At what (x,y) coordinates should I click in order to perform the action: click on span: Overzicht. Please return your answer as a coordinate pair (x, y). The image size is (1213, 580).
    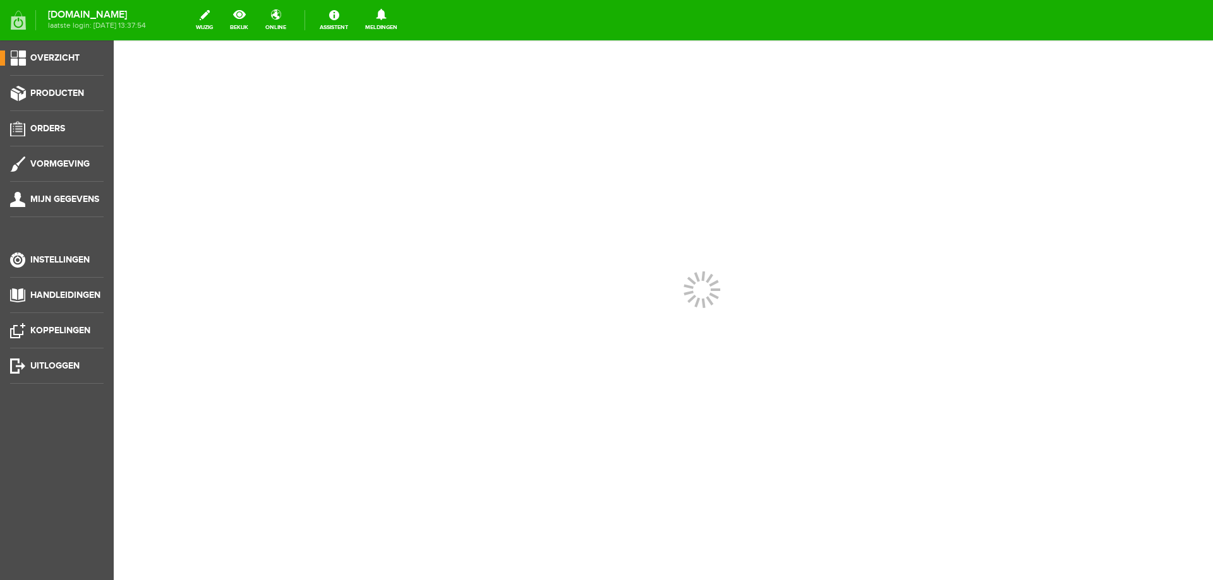
    Looking at the image, I should click on (55, 57).